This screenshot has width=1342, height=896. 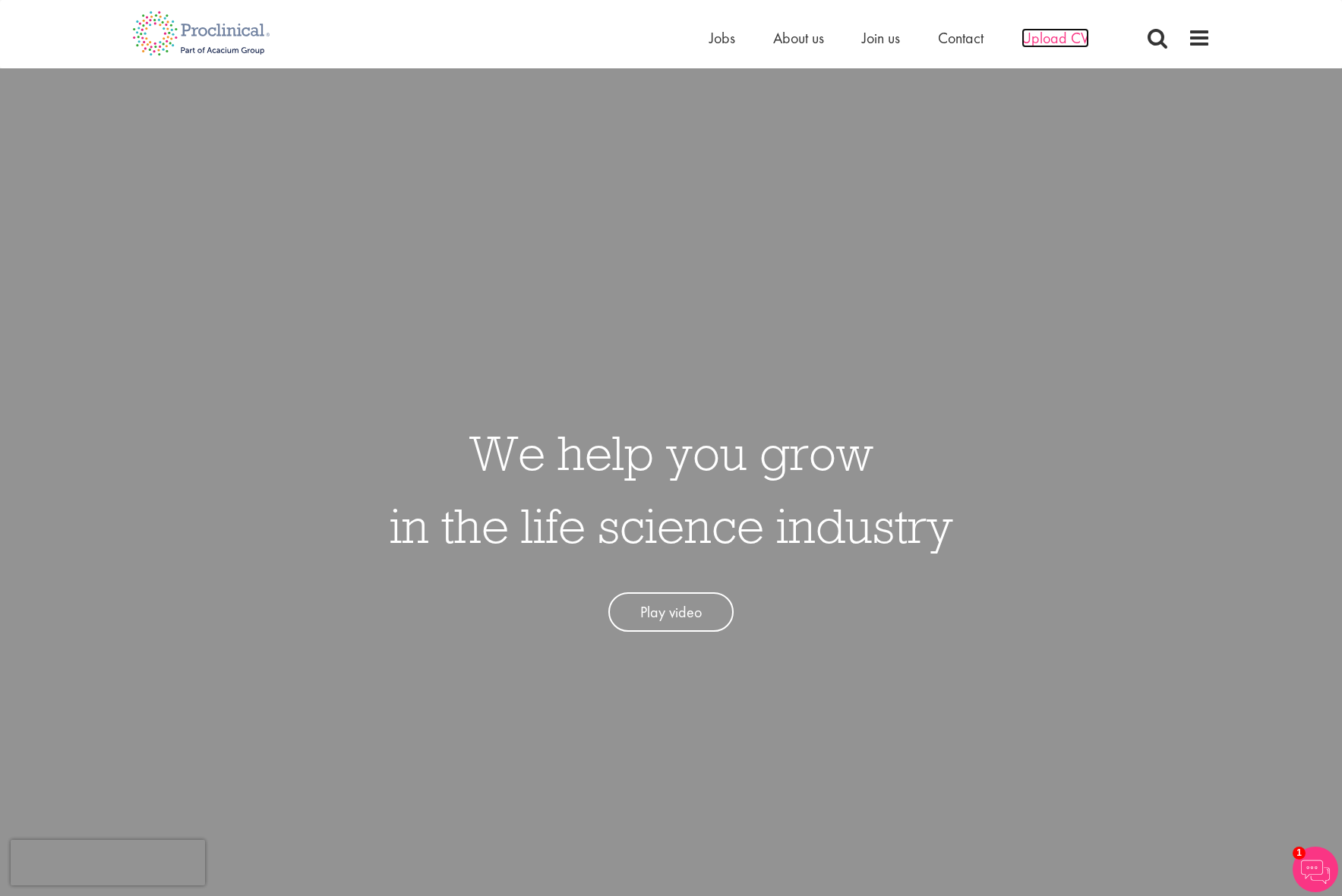 What do you see at coordinates (799, 38) in the screenshot?
I see `a: About us` at bounding box center [799, 38].